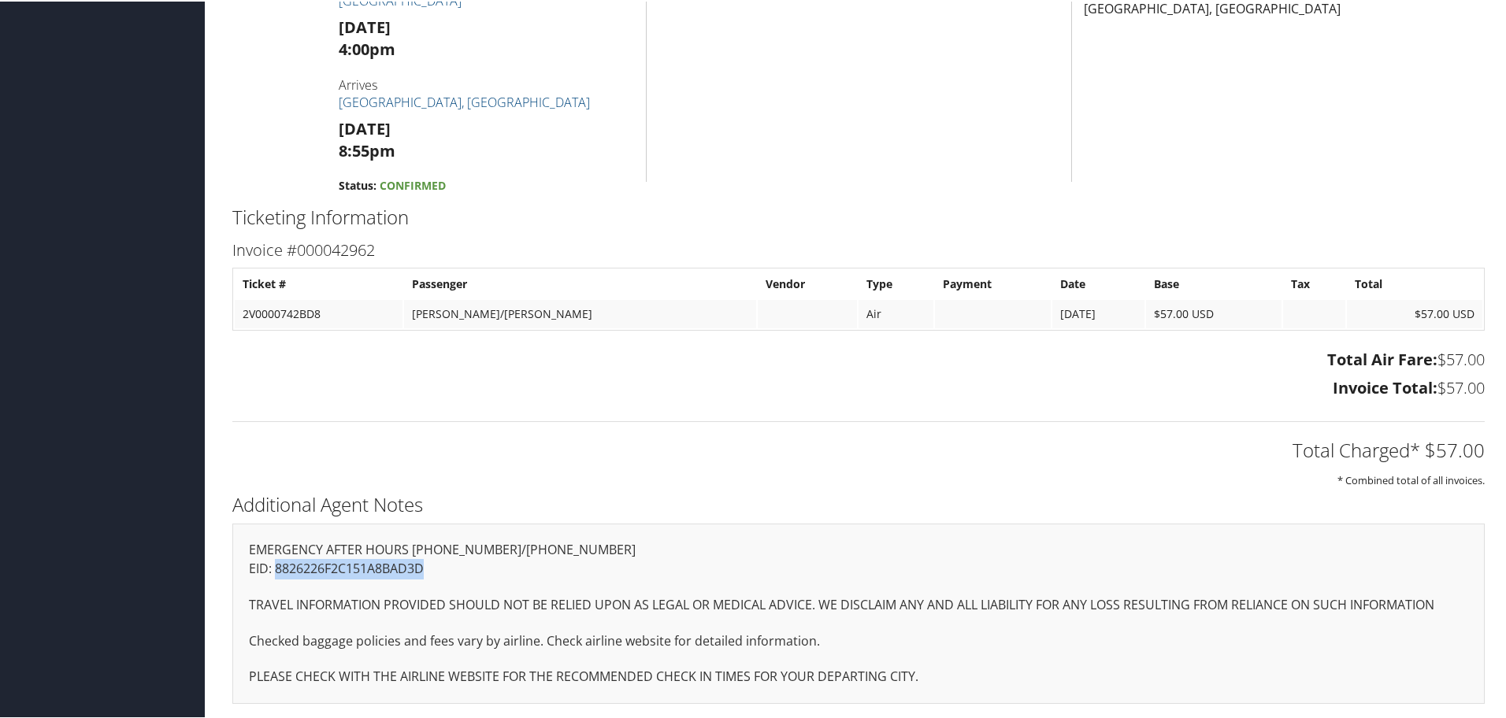 Image resolution: width=1506 pixels, height=718 pixels. Describe the element at coordinates (318, 313) in the screenshot. I see `td: 2V0000742BD8` at that location.